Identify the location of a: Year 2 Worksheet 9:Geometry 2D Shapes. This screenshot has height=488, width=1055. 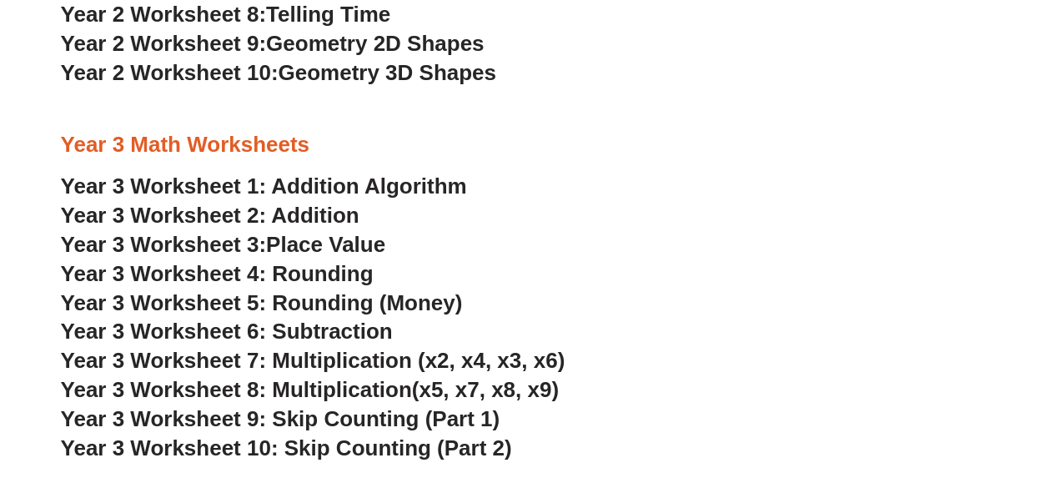
(273, 43).